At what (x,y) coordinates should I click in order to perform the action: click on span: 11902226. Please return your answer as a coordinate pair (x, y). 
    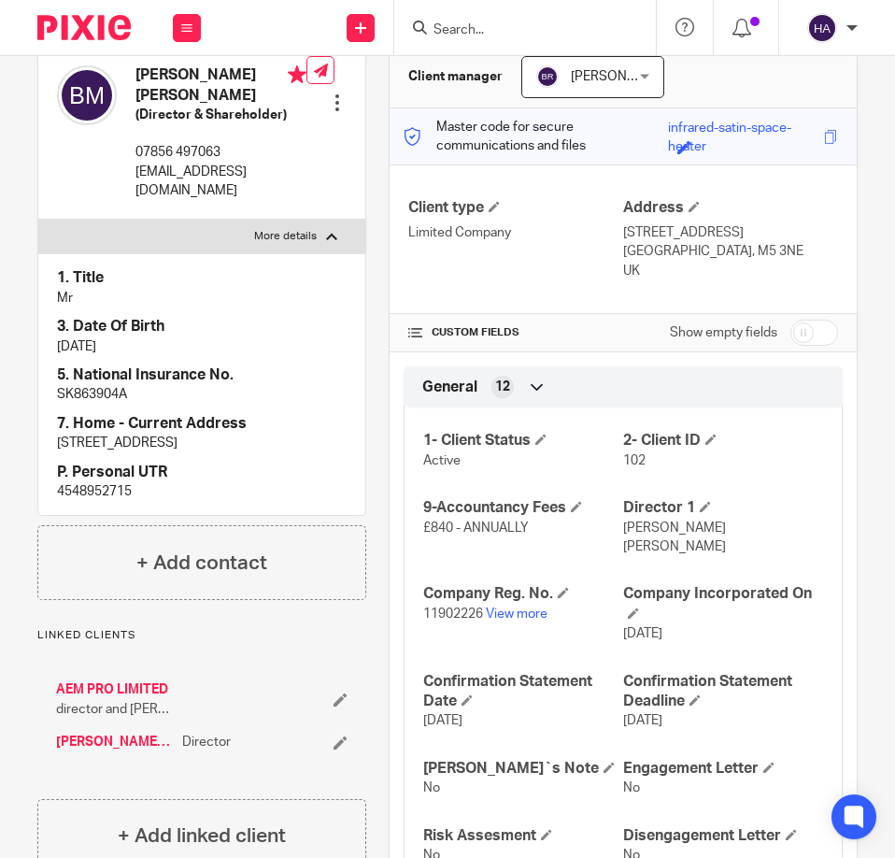
    Looking at the image, I should click on (453, 614).